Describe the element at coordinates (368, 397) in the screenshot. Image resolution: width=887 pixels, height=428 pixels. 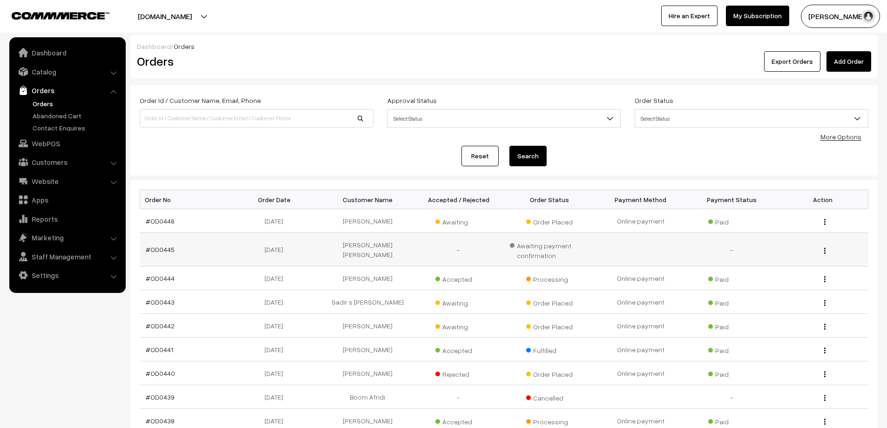
I see `td: Boom Afridi` at that location.